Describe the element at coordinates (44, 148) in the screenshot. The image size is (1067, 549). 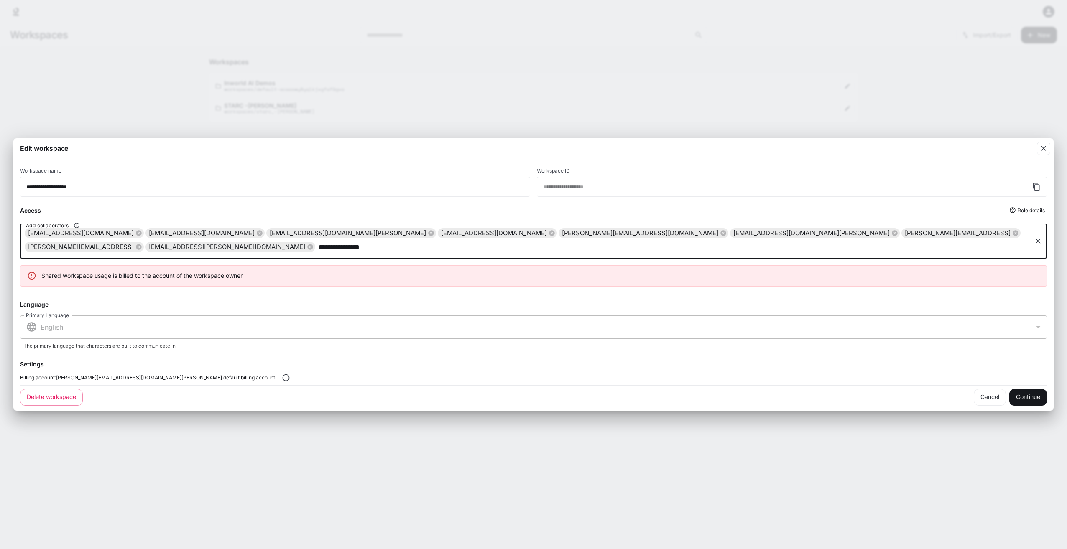
I see `p: Edit workspace` at that location.